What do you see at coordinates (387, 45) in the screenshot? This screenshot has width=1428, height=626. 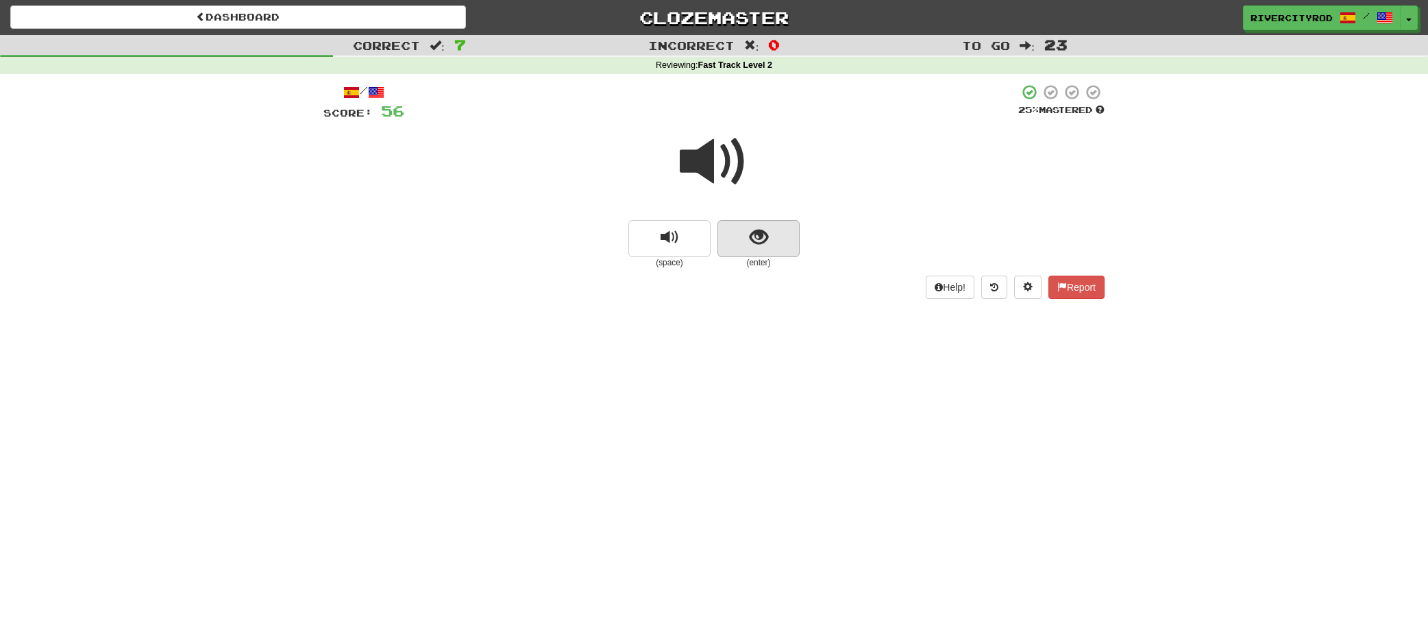 I see `span: Correct` at bounding box center [387, 45].